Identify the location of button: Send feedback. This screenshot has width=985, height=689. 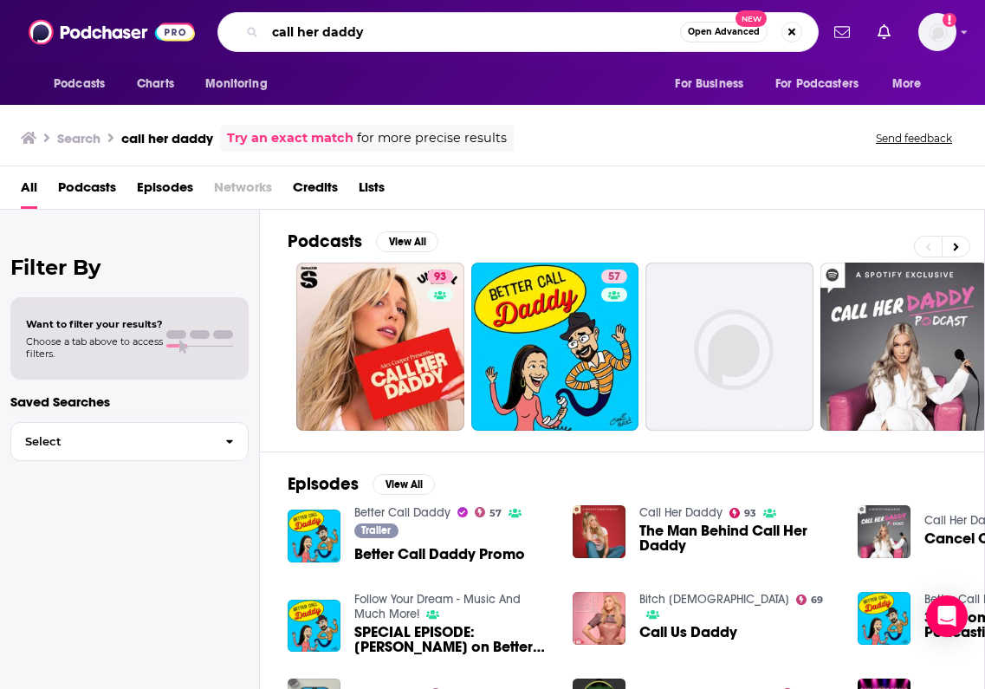
(914, 138).